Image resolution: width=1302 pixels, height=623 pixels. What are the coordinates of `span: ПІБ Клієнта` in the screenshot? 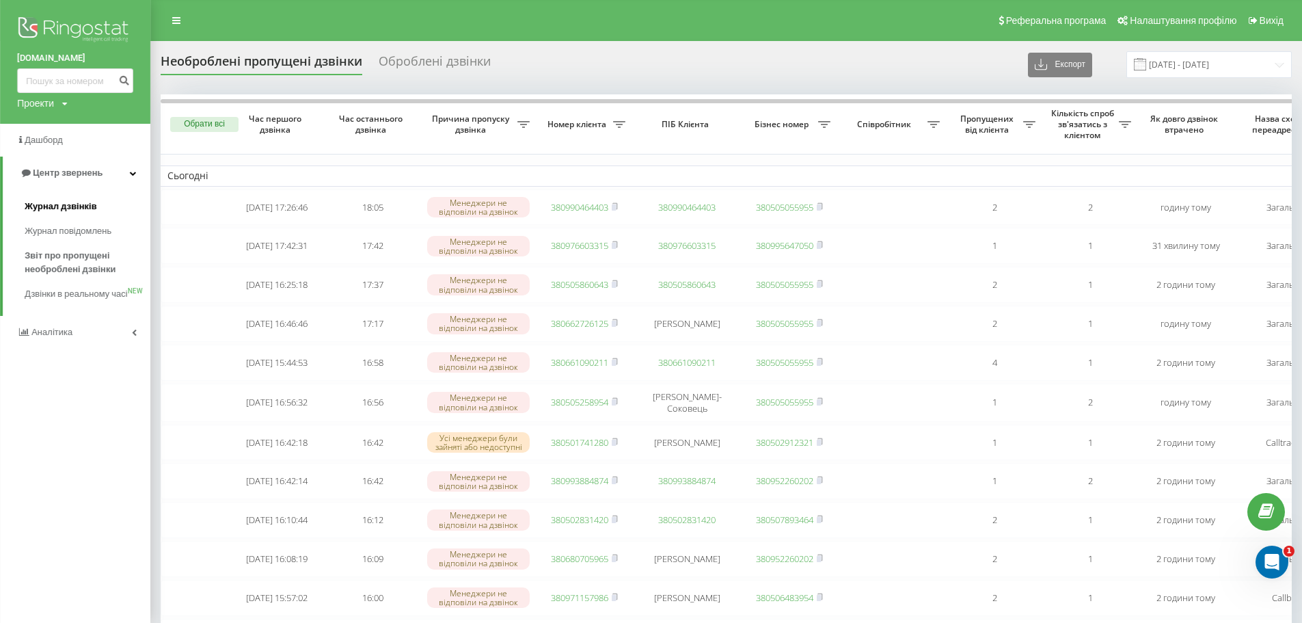 It's located at (687, 124).